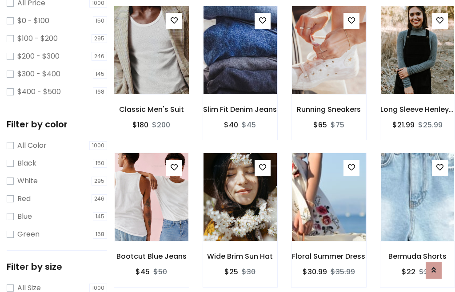 The image size is (455, 292). Describe the element at coordinates (152, 109) in the screenshot. I see `h6: Classic Men's Suit` at that location.